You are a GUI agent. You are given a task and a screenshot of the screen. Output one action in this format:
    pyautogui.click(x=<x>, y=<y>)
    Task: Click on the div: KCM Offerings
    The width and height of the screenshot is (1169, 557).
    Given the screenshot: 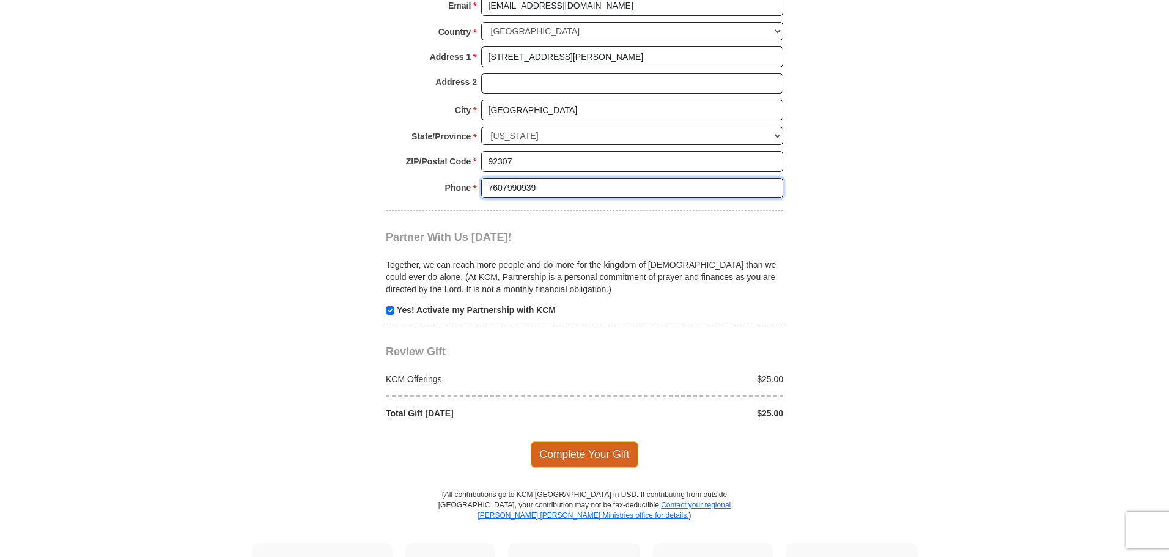 What is the action you would take?
    pyautogui.click(x=482, y=379)
    